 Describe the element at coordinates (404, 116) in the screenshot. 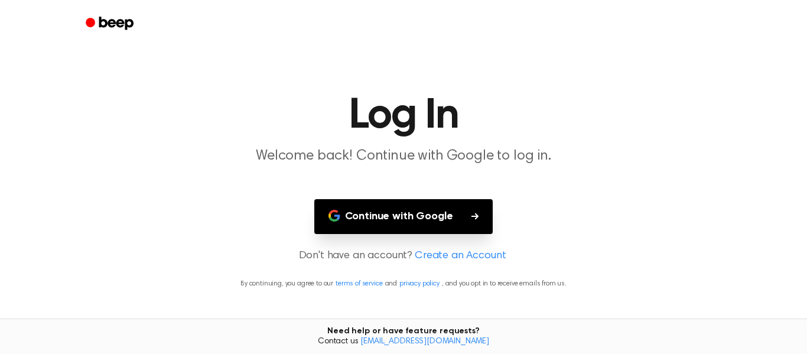

I see `h1: Log In` at that location.